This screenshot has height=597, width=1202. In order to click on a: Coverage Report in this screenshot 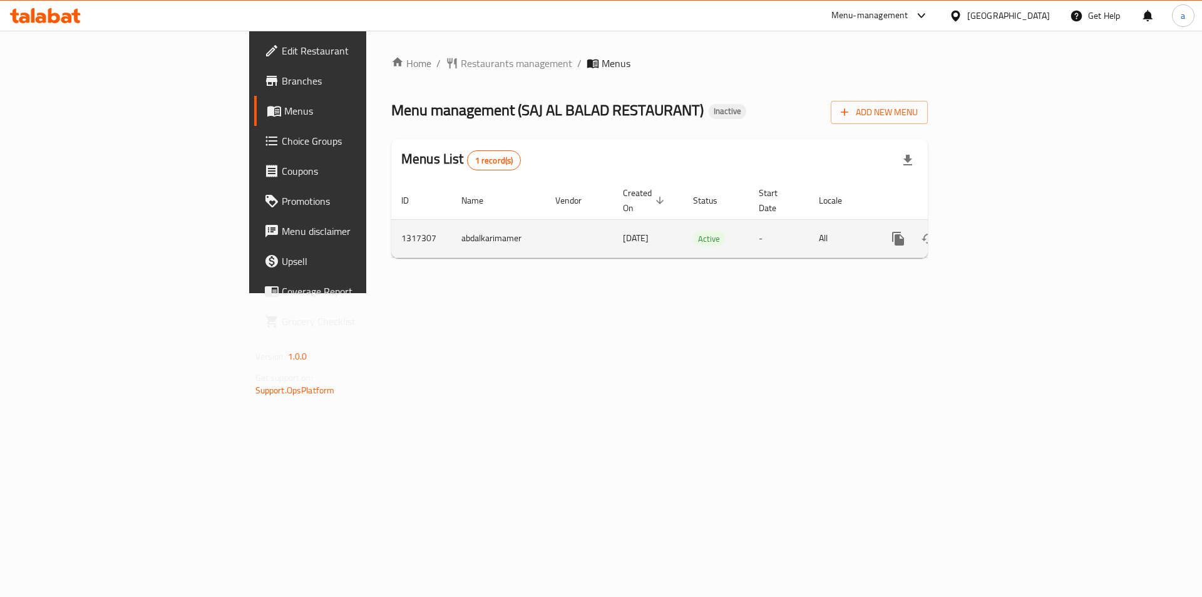, I will do `click(352, 291)`.